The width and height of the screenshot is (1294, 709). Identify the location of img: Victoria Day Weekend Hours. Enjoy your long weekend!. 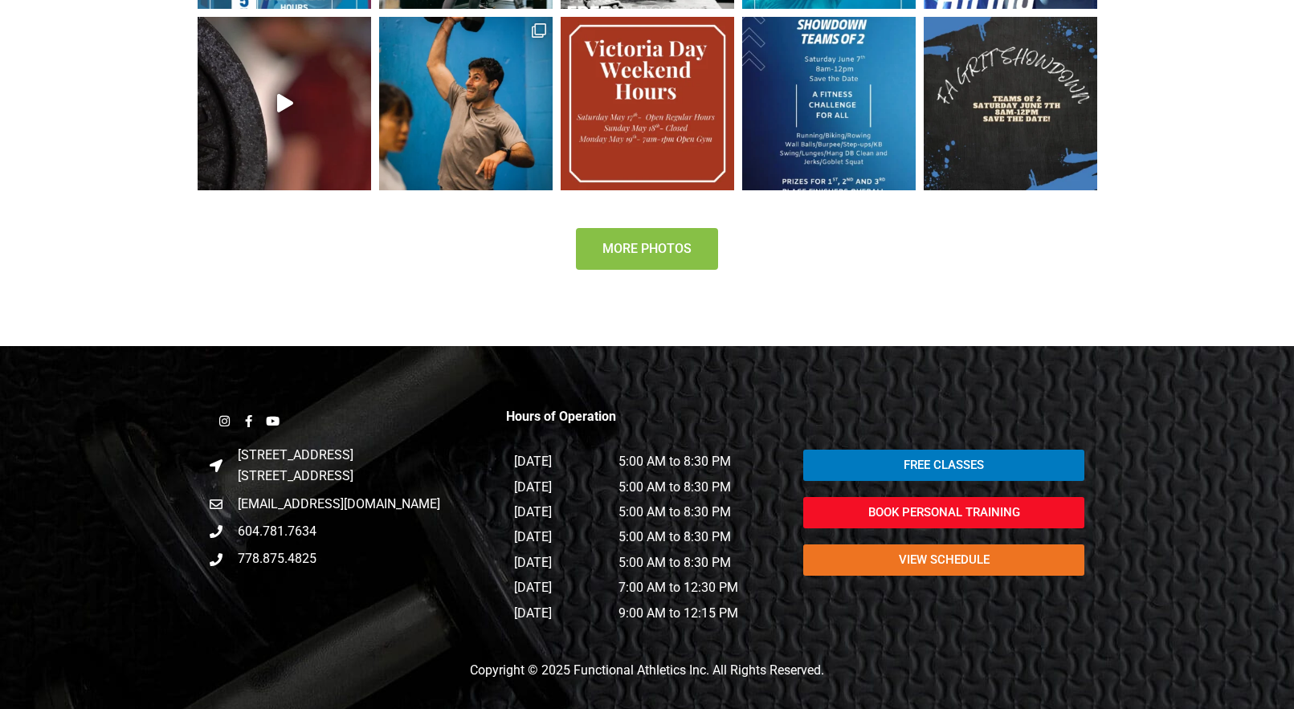
(647, 104).